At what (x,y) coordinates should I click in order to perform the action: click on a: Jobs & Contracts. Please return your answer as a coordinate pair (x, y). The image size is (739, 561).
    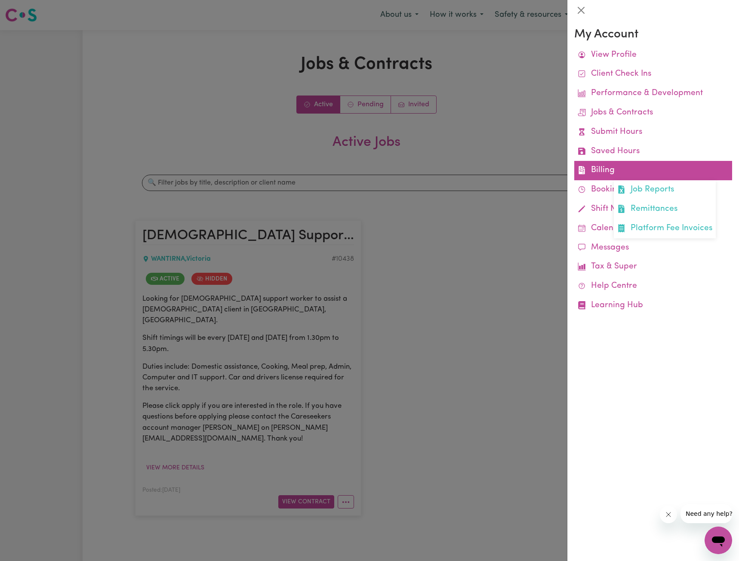
    Looking at the image, I should click on (653, 113).